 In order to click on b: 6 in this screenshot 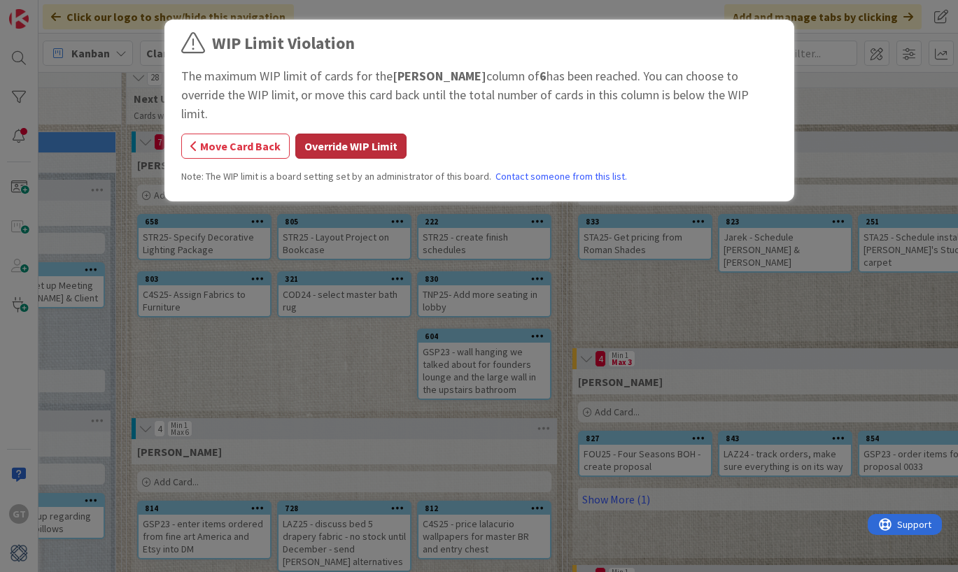, I will do `click(543, 76)`.